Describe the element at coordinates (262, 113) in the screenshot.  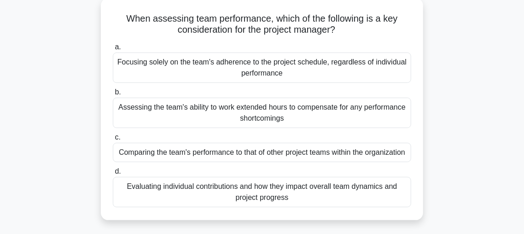
I see `div: Assessing the team's ability to work extended hours to compensate for any performance shortcomings` at that location.